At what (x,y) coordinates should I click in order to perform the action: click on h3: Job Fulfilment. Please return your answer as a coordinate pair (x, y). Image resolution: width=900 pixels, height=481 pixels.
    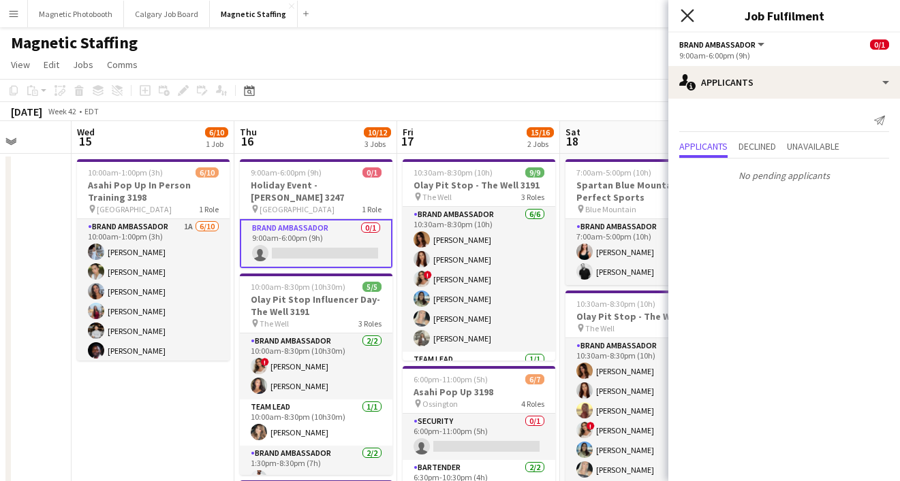
    Looking at the image, I should click on (784, 16).